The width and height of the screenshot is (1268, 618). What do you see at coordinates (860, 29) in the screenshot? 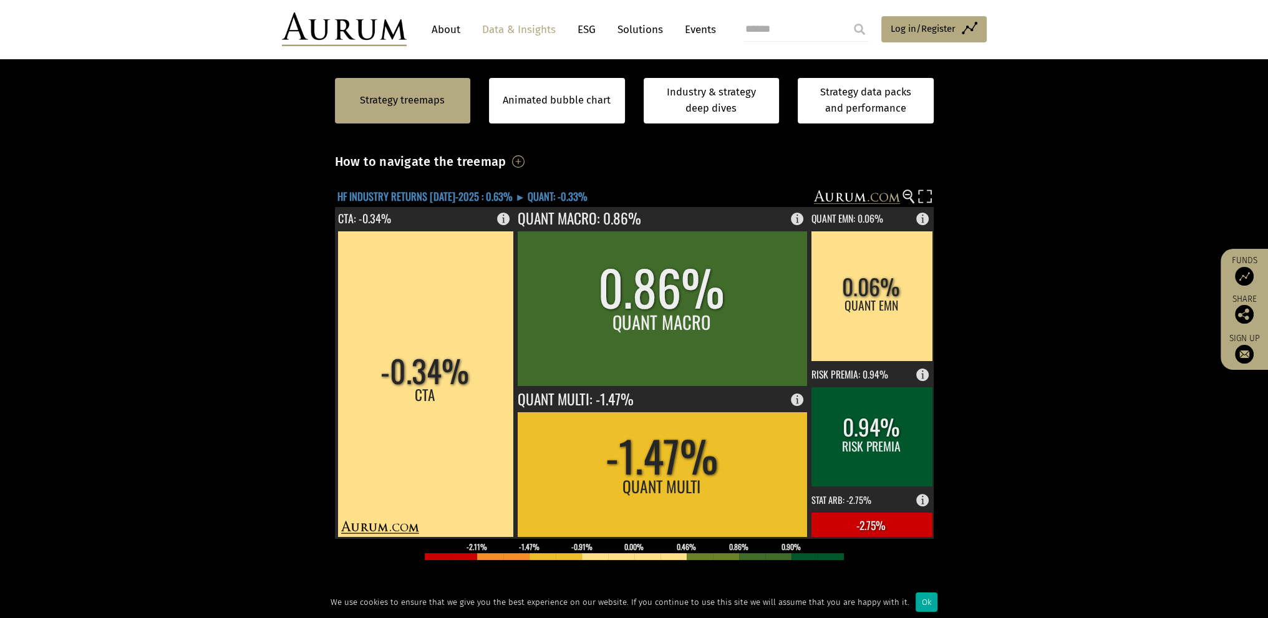
I see `input: Submit` at bounding box center [860, 29].